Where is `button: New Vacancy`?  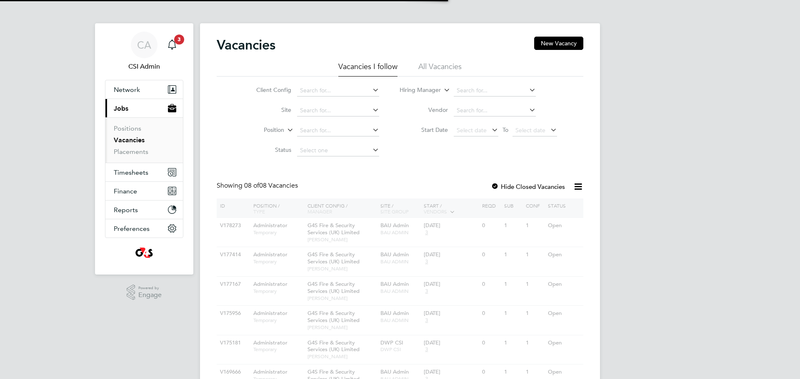 button: New Vacancy is located at coordinates (558, 43).